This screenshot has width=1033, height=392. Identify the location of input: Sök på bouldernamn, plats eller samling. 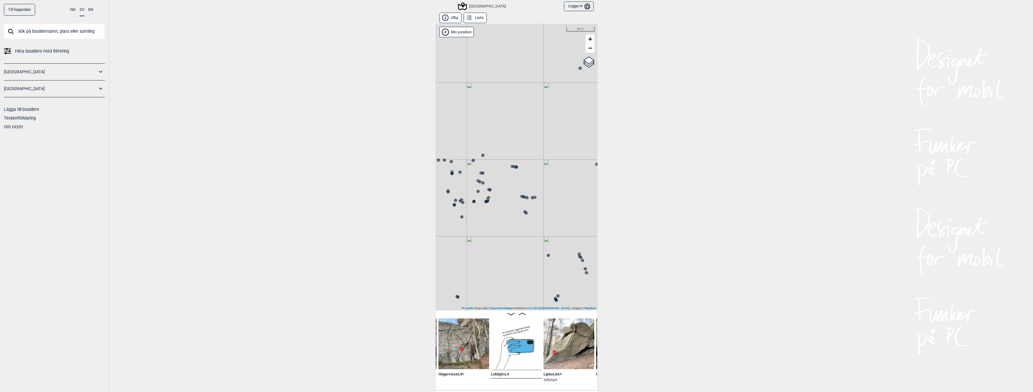
(54, 31).